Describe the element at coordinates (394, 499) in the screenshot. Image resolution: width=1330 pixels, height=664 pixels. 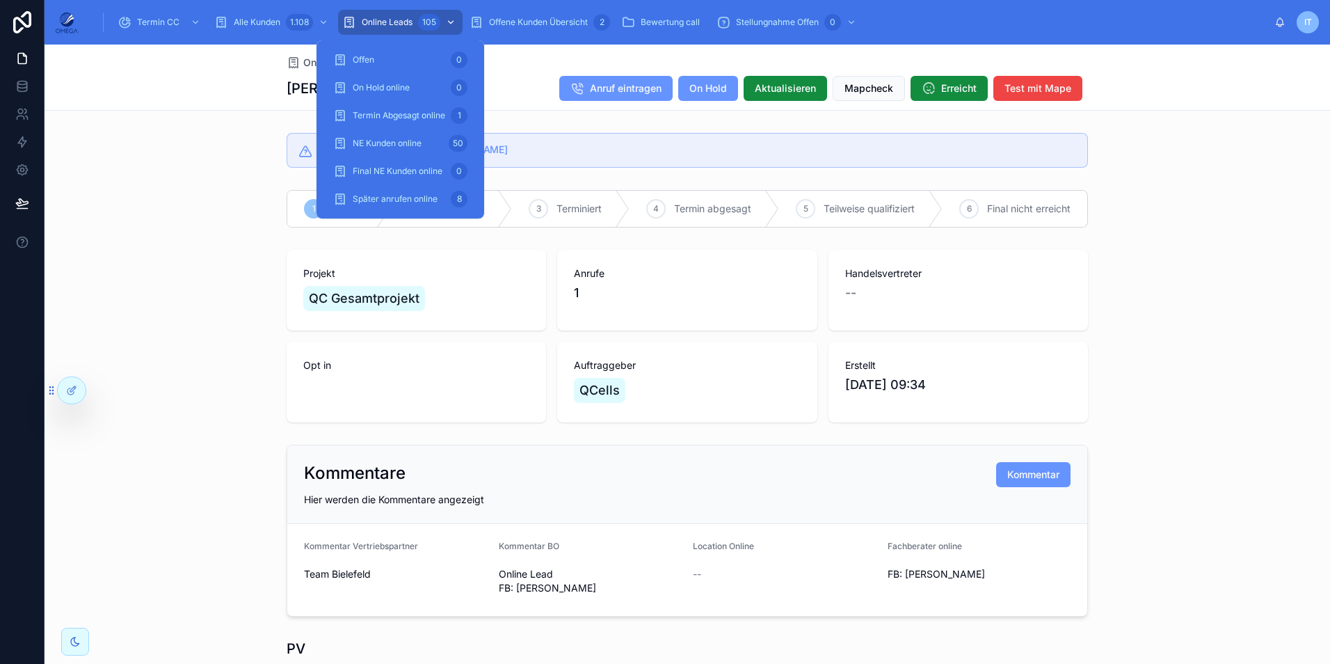
I see `span: Hier werden die Kommentare angezeigt` at that location.